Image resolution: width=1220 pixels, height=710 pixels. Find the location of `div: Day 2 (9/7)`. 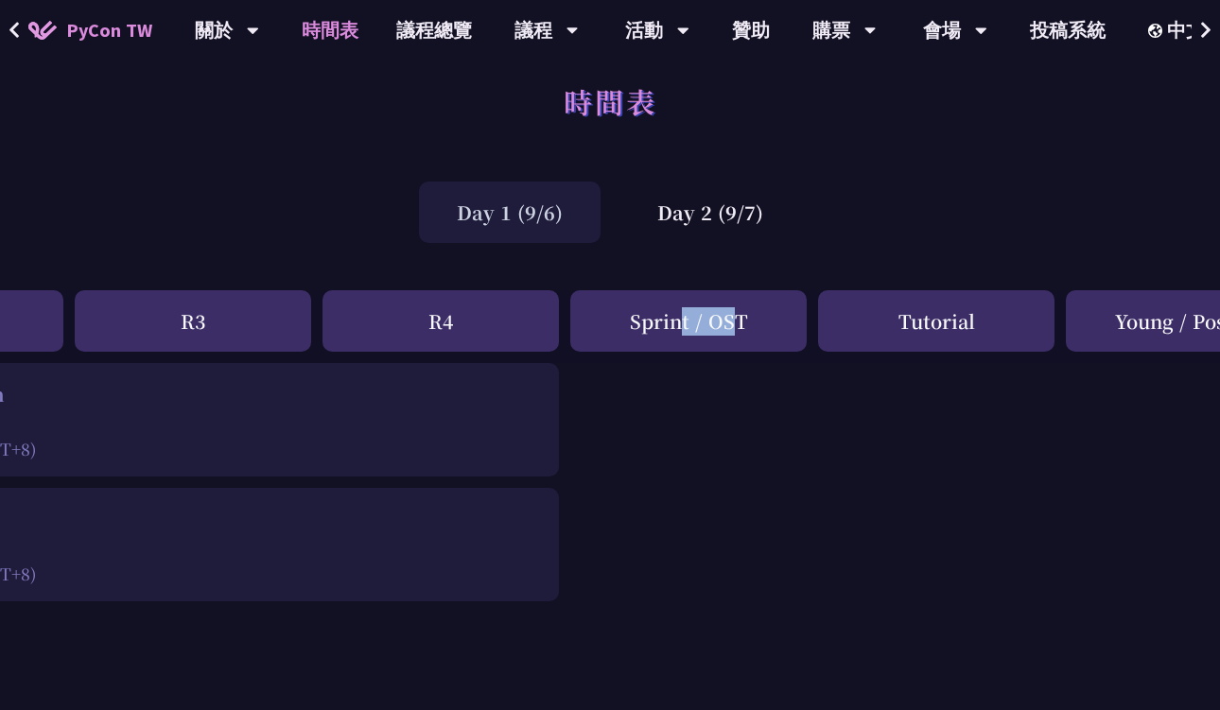

div: Day 2 (9/7) is located at coordinates (710, 212).